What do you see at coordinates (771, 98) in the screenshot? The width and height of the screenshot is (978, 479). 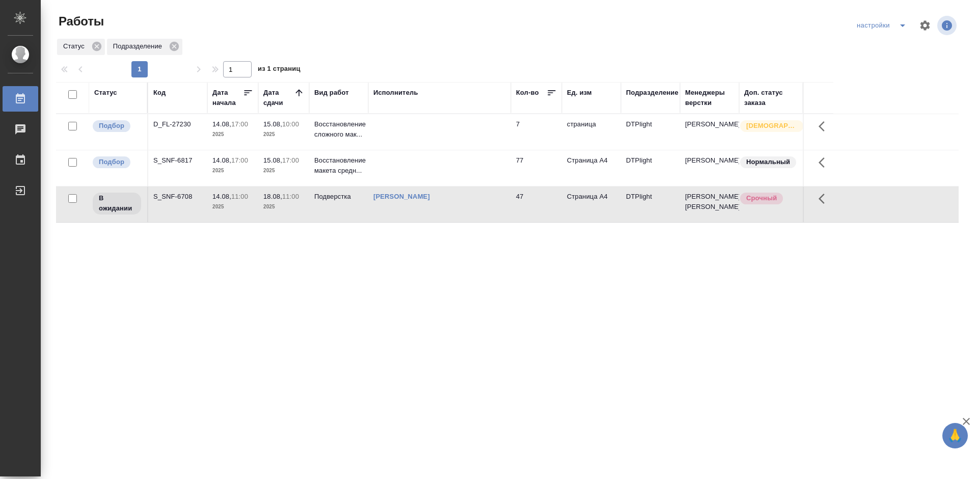 I see `div: Доп. статус заказа` at bounding box center [771, 98].